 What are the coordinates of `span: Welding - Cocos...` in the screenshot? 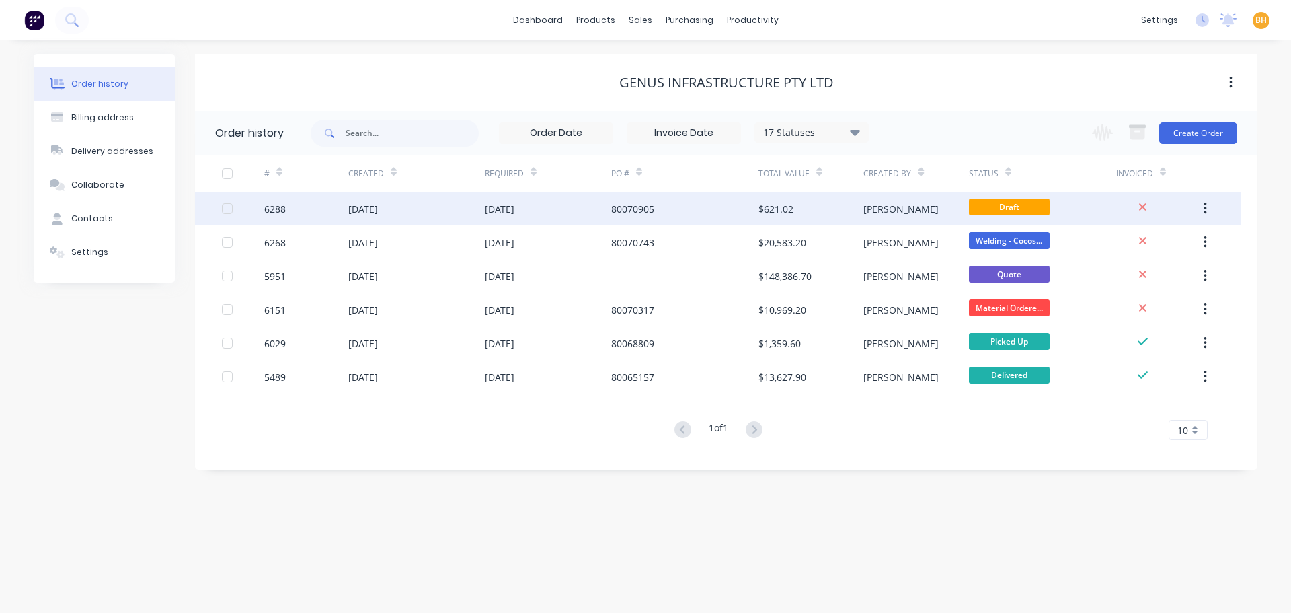 It's located at (1010, 240).